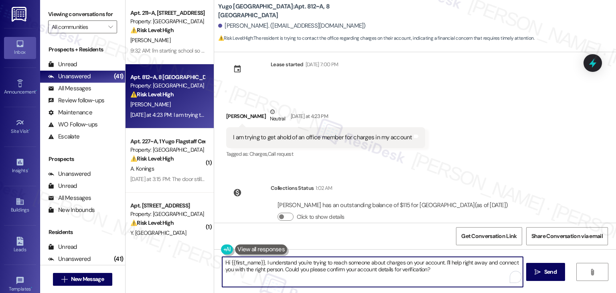 This screenshot has height=293, width=616. What do you see at coordinates (489, 236) in the screenshot?
I see `span: Get Conversation Link` at bounding box center [489, 236].